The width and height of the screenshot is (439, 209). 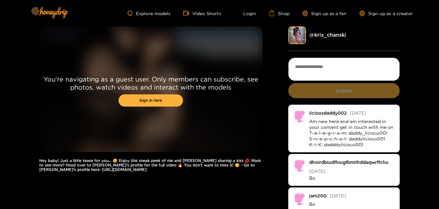 What do you see at coordinates (349, 162) in the screenshot?
I see `div: dhoirdbiudfhiugfbmllhddaqwrffchu` at bounding box center [349, 162].